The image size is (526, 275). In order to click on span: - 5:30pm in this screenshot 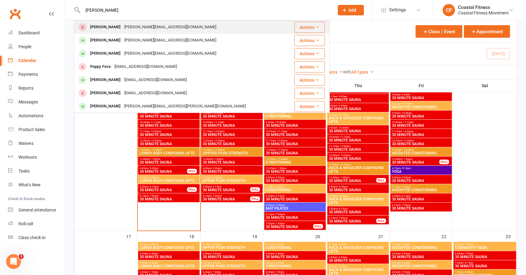, I will do `click(216, 168)`.